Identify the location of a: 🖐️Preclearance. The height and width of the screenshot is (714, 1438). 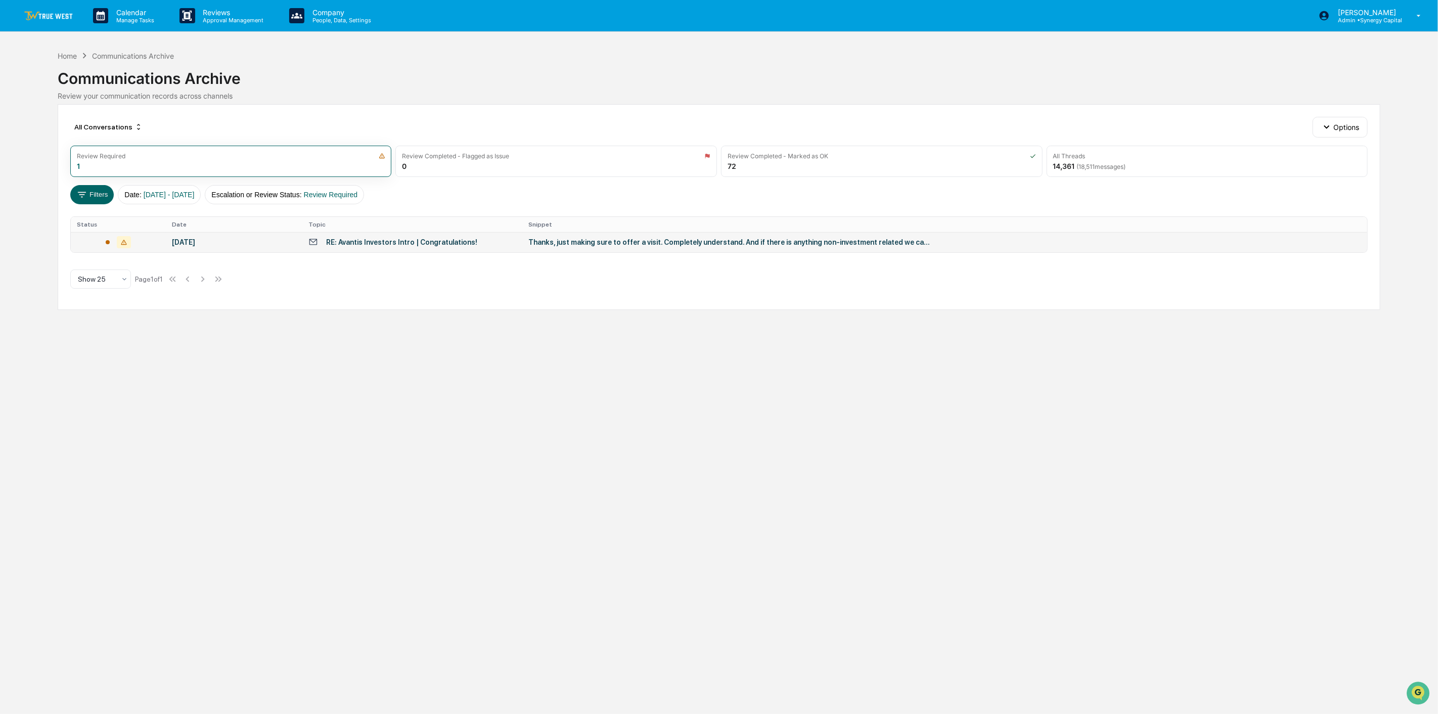
(37, 185).